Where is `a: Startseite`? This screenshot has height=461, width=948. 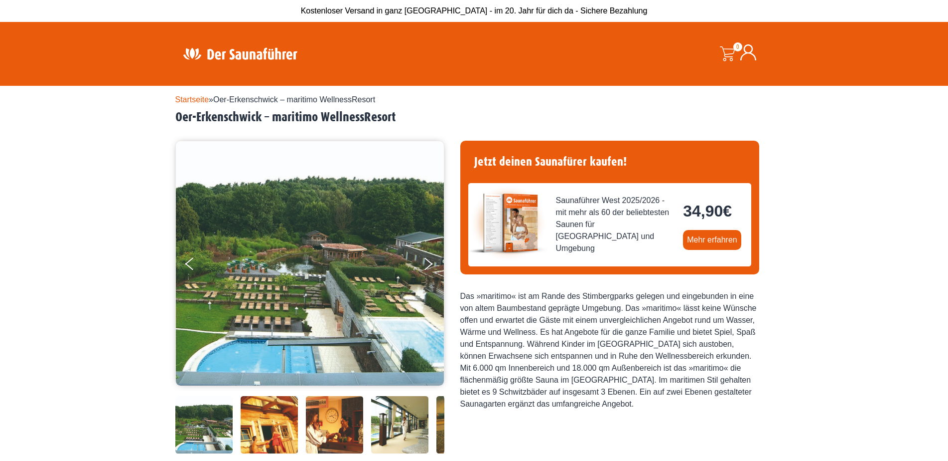
a: Startseite is located at coordinates (192, 99).